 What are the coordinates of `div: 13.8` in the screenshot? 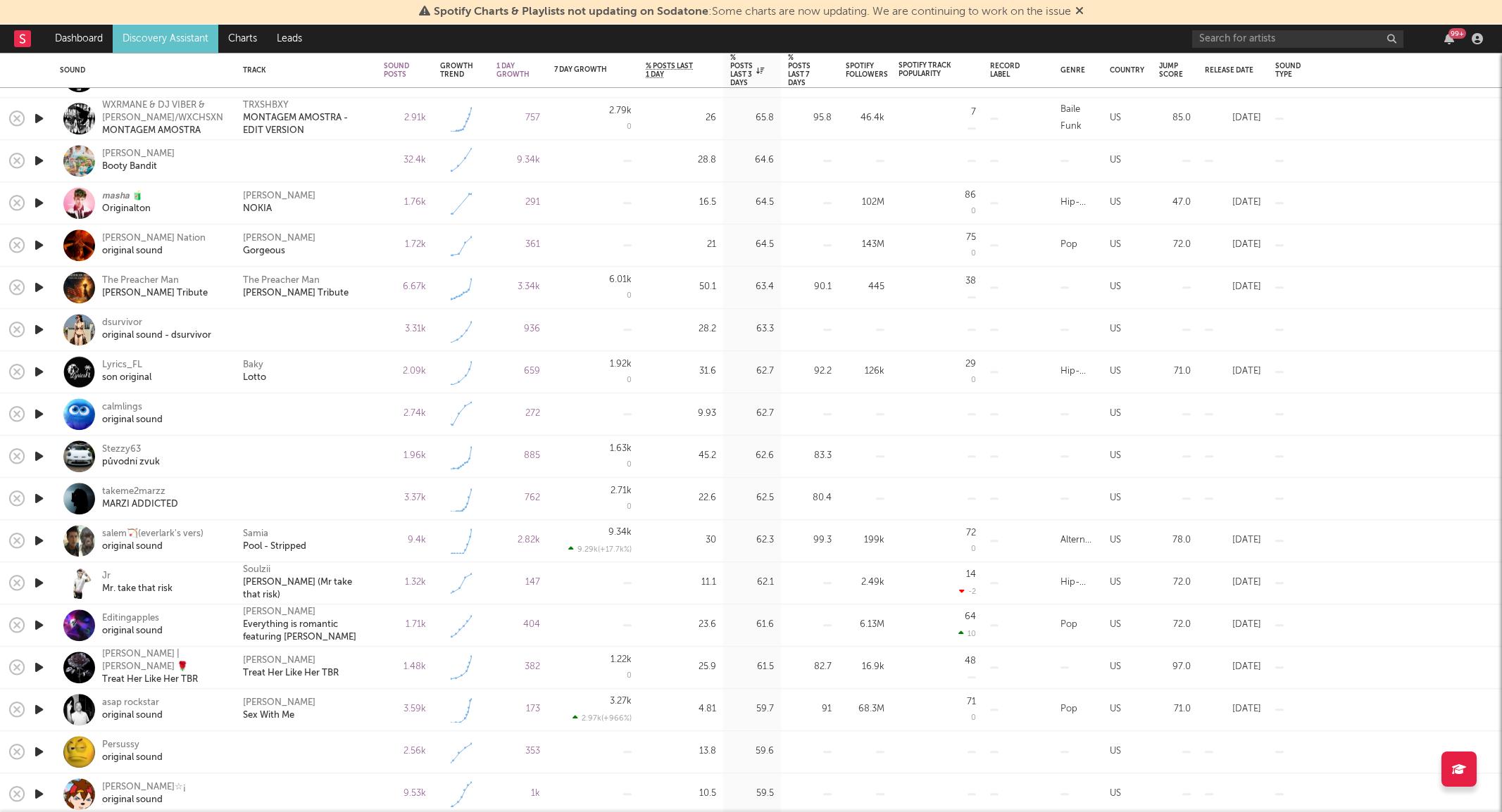 It's located at (681, 752).